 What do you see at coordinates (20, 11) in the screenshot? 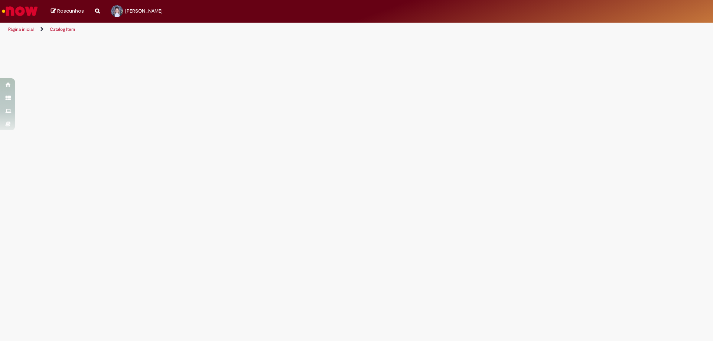
I see `img: ServiceNow` at bounding box center [20, 11].